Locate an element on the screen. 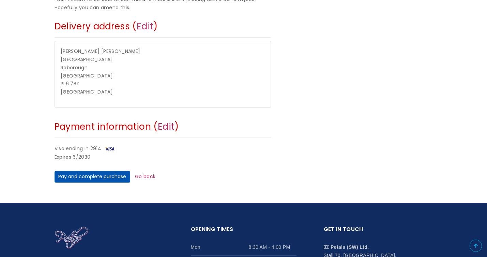 This screenshot has height=257, width=487. span: Payment information ( ) is located at coordinates (117, 126).